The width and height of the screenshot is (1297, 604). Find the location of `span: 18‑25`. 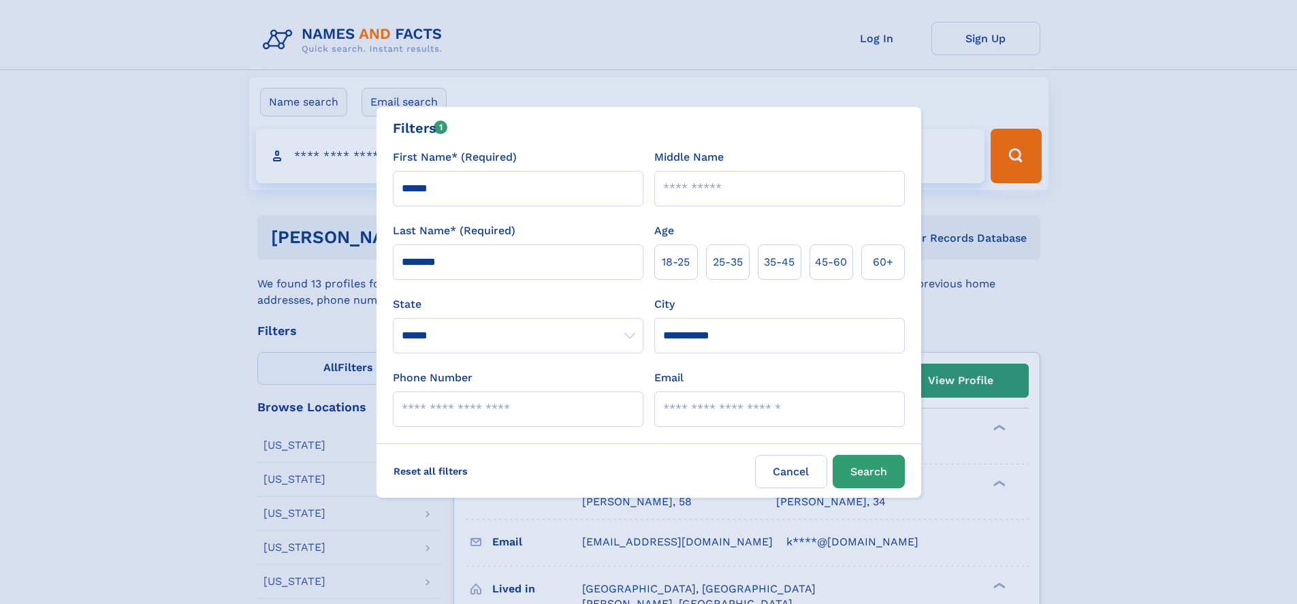

span: 18‑25 is located at coordinates (676, 262).